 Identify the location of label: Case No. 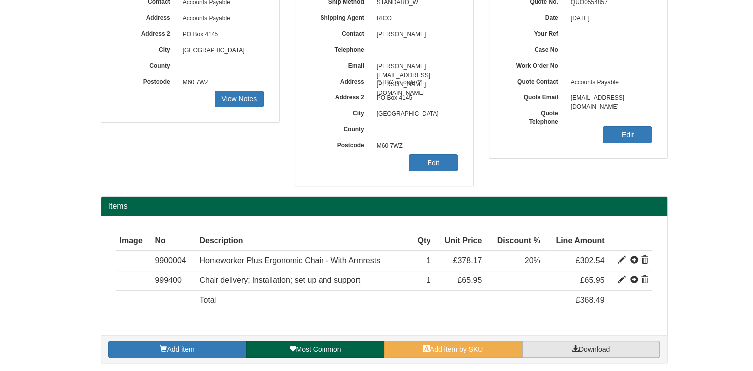
(535, 48).